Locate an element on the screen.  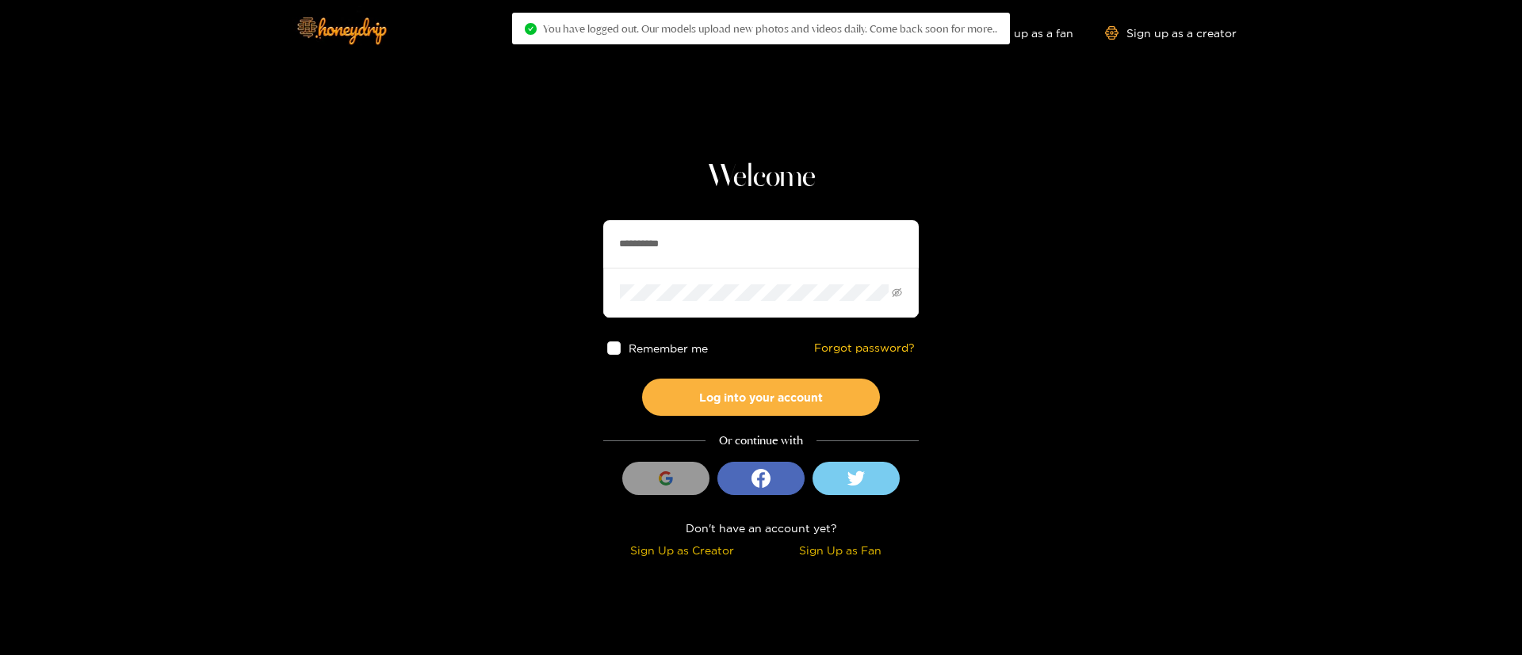
div: Don't have an account yet? is located at coordinates (761, 528).